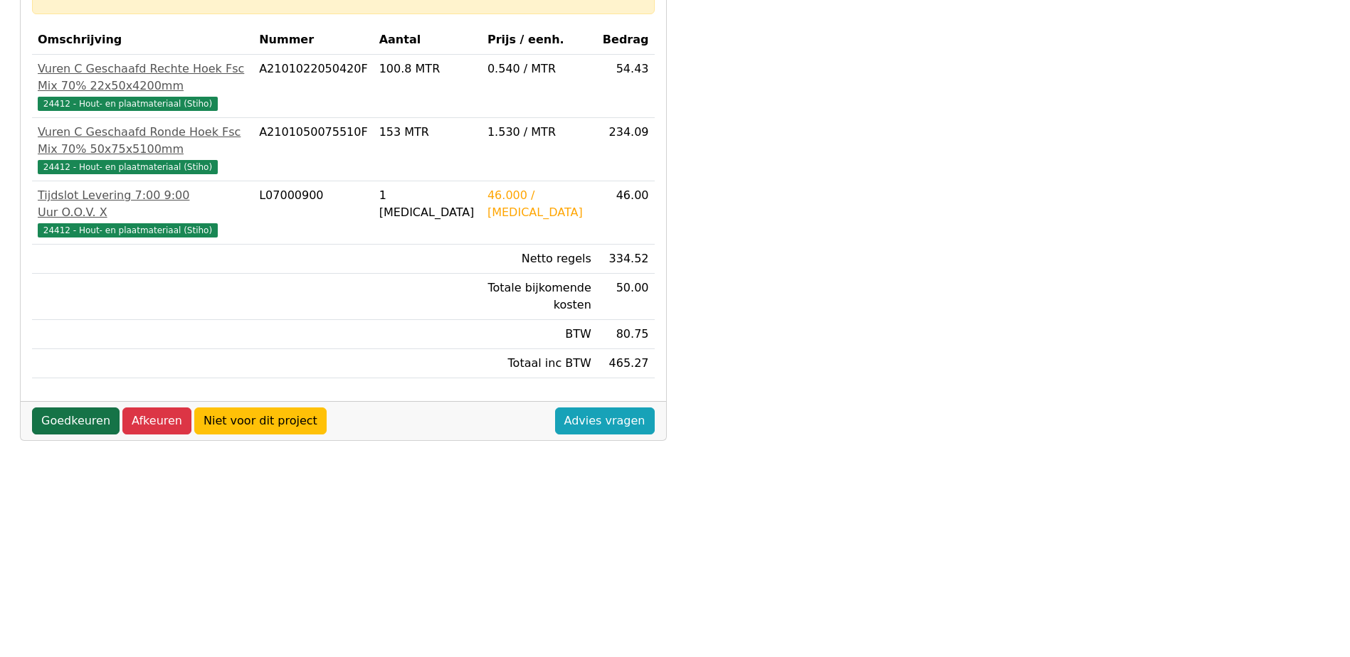 Image resolution: width=1350 pixels, height=657 pixels. I want to click on td: 334.52, so click(625, 259).